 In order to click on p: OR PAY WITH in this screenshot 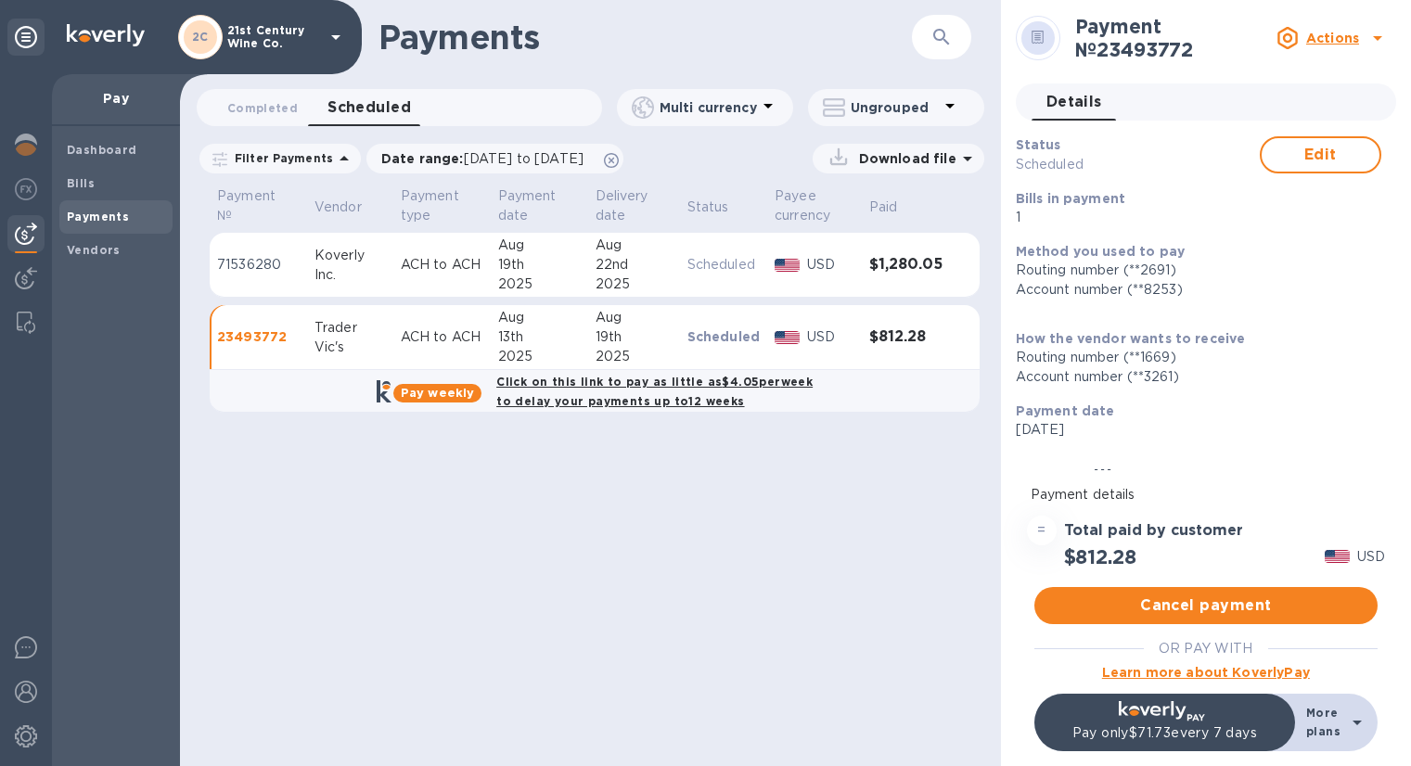, I will do `click(1205, 648)`.